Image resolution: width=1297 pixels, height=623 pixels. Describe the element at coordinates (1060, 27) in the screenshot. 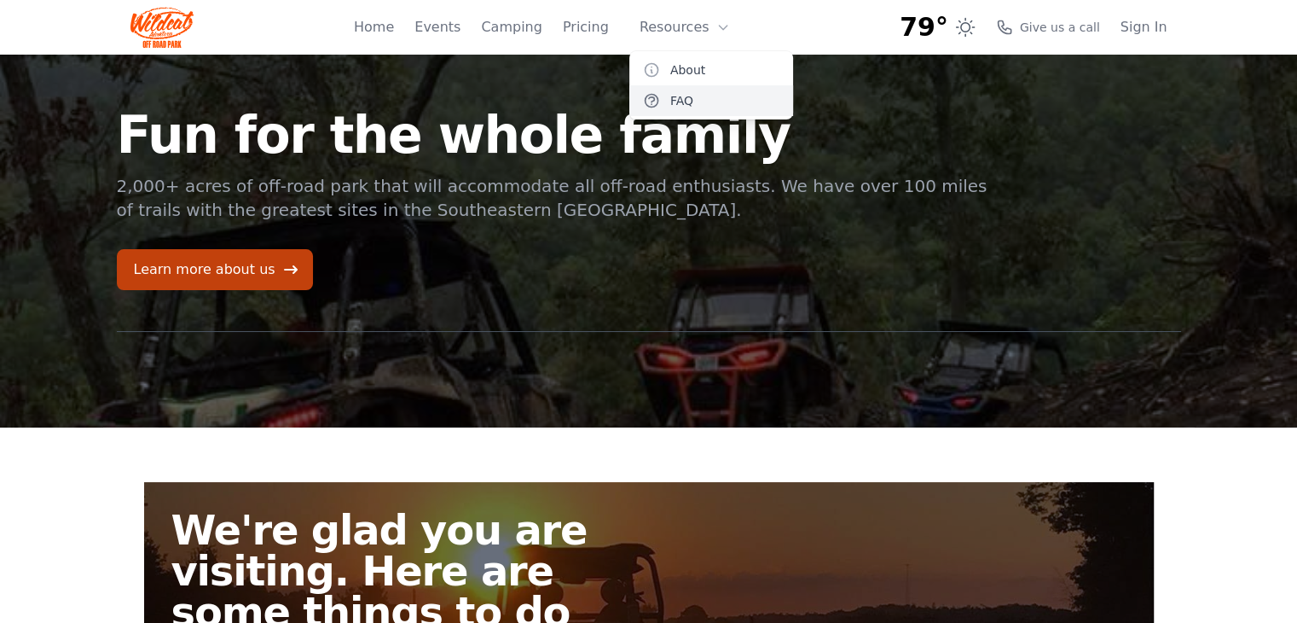

I see `span: Give us a call` at that location.